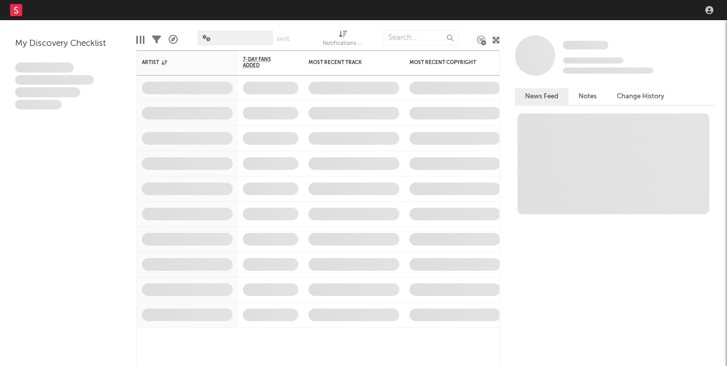 The image size is (727, 366). What do you see at coordinates (38, 105) in the screenshot?
I see `span: Aliquam viverra` at bounding box center [38, 105].